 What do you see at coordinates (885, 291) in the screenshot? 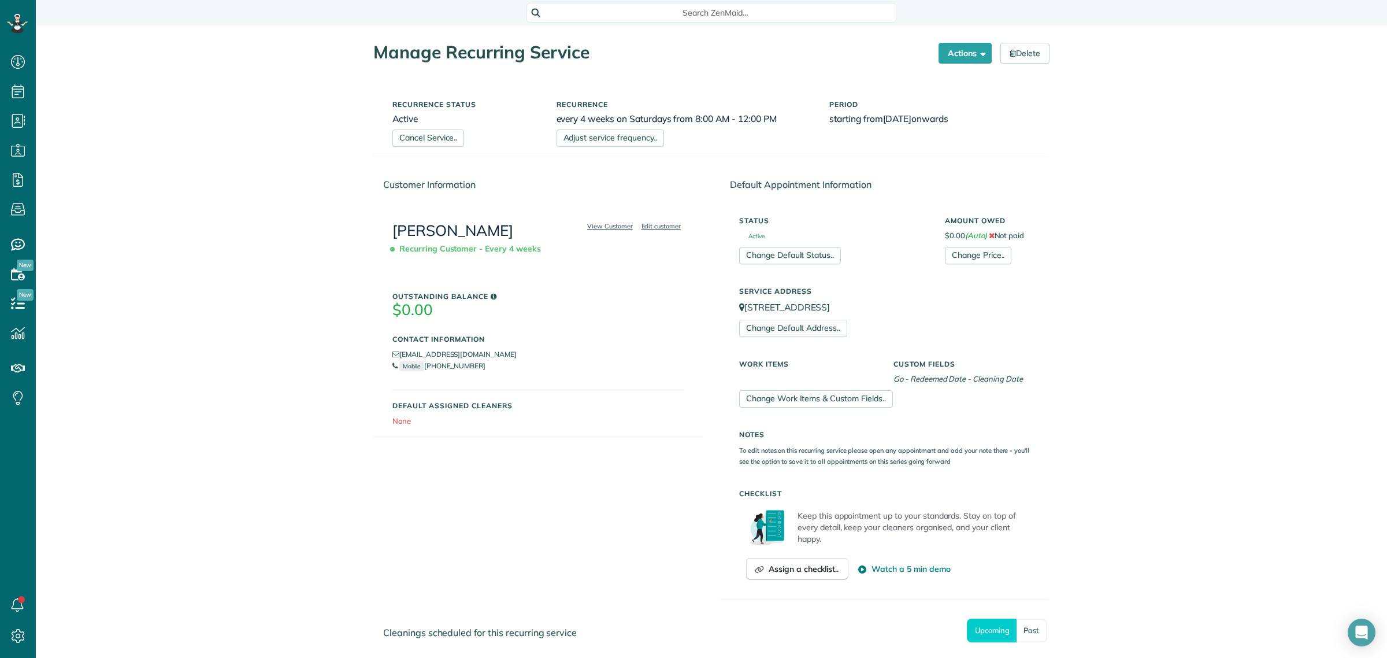
I see `h5: Service Address` at bounding box center [885, 291].